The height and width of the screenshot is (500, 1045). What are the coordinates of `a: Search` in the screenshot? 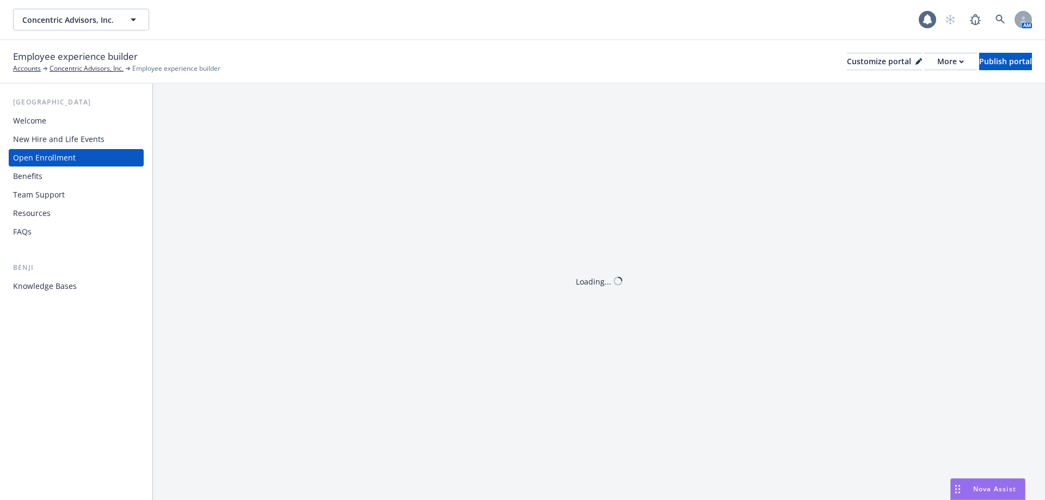 It's located at (1001, 20).